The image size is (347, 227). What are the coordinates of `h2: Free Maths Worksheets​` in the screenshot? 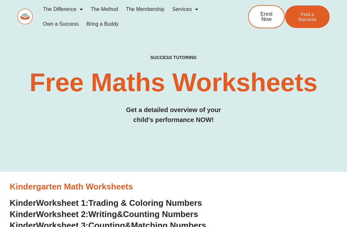 It's located at (174, 83).